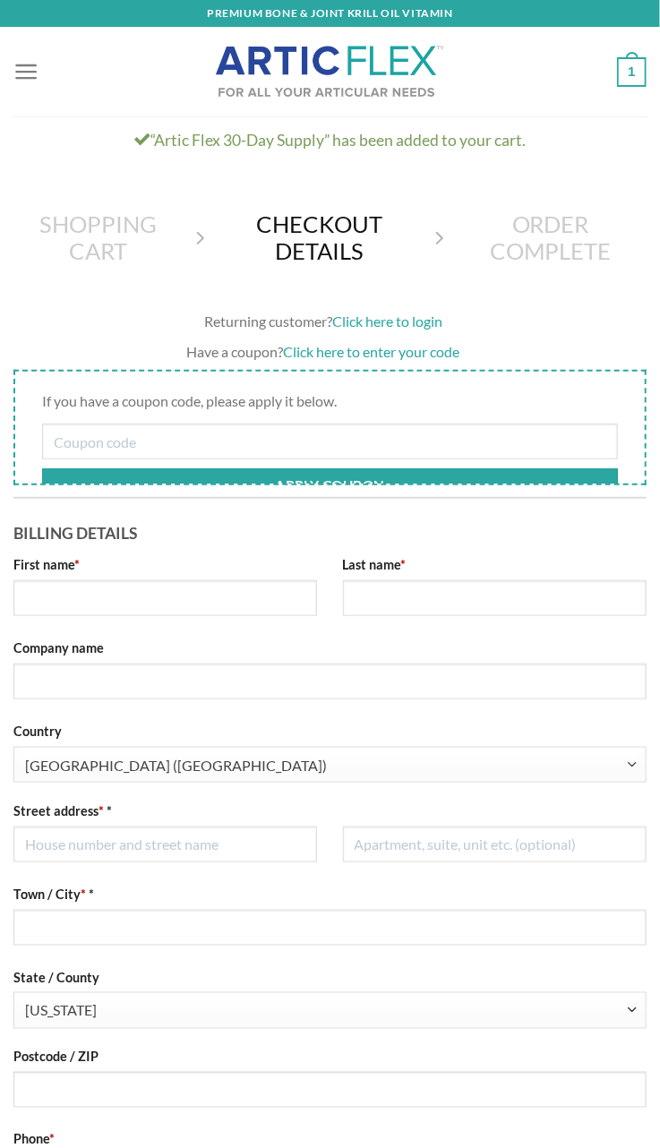 This screenshot has height=1148, width=660. I want to click on a: Menu, so click(26, 72).